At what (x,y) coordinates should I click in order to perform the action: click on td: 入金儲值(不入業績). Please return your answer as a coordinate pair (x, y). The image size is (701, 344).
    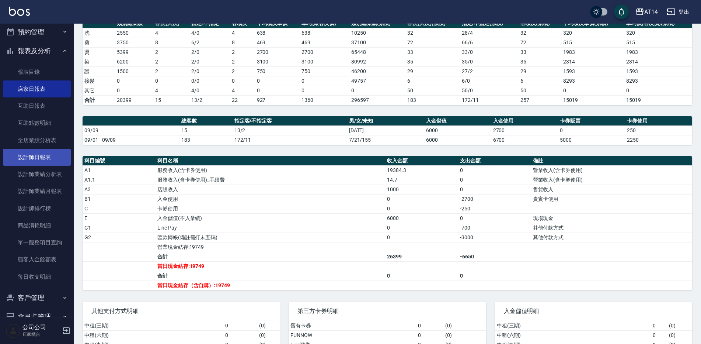
    Looking at the image, I should click on (270, 218).